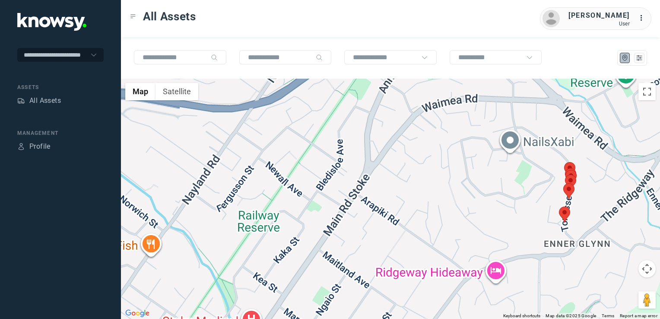 This screenshot has height=319, width=660. I want to click on div: Toggle Menu, so click(133, 16).